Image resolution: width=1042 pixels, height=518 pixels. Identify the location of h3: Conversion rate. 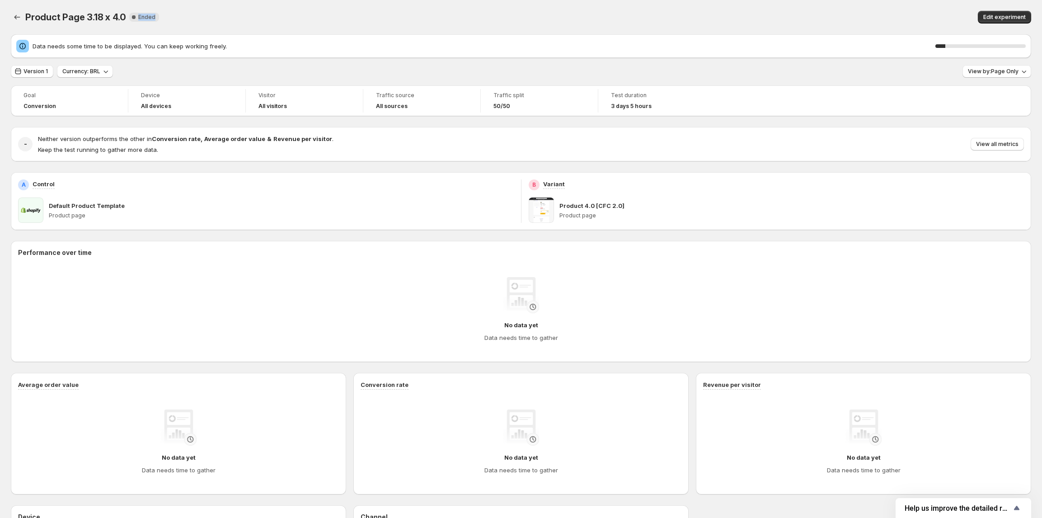
(384, 384).